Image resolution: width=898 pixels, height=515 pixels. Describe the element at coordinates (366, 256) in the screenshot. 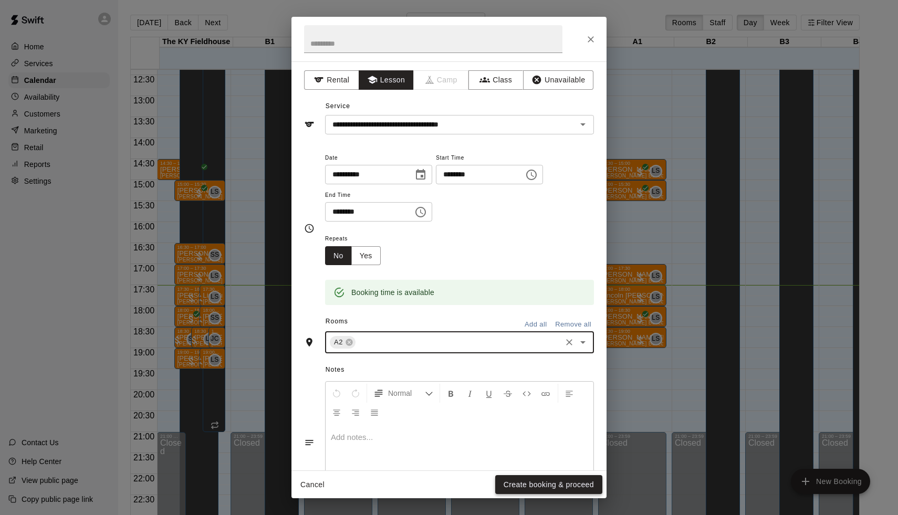

I see `button: Yes` at that location.